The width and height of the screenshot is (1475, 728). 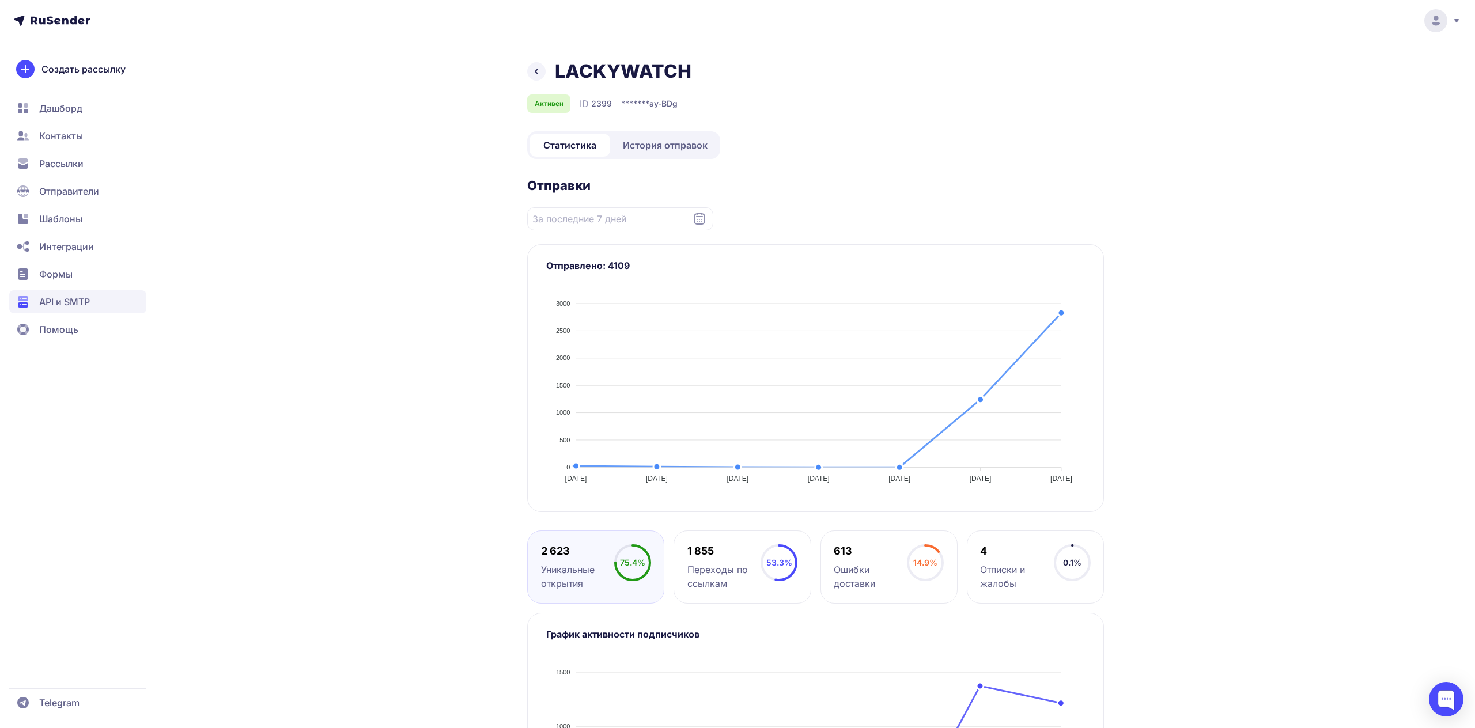 What do you see at coordinates (60, 219) in the screenshot?
I see `span: Шаблоны` at bounding box center [60, 219].